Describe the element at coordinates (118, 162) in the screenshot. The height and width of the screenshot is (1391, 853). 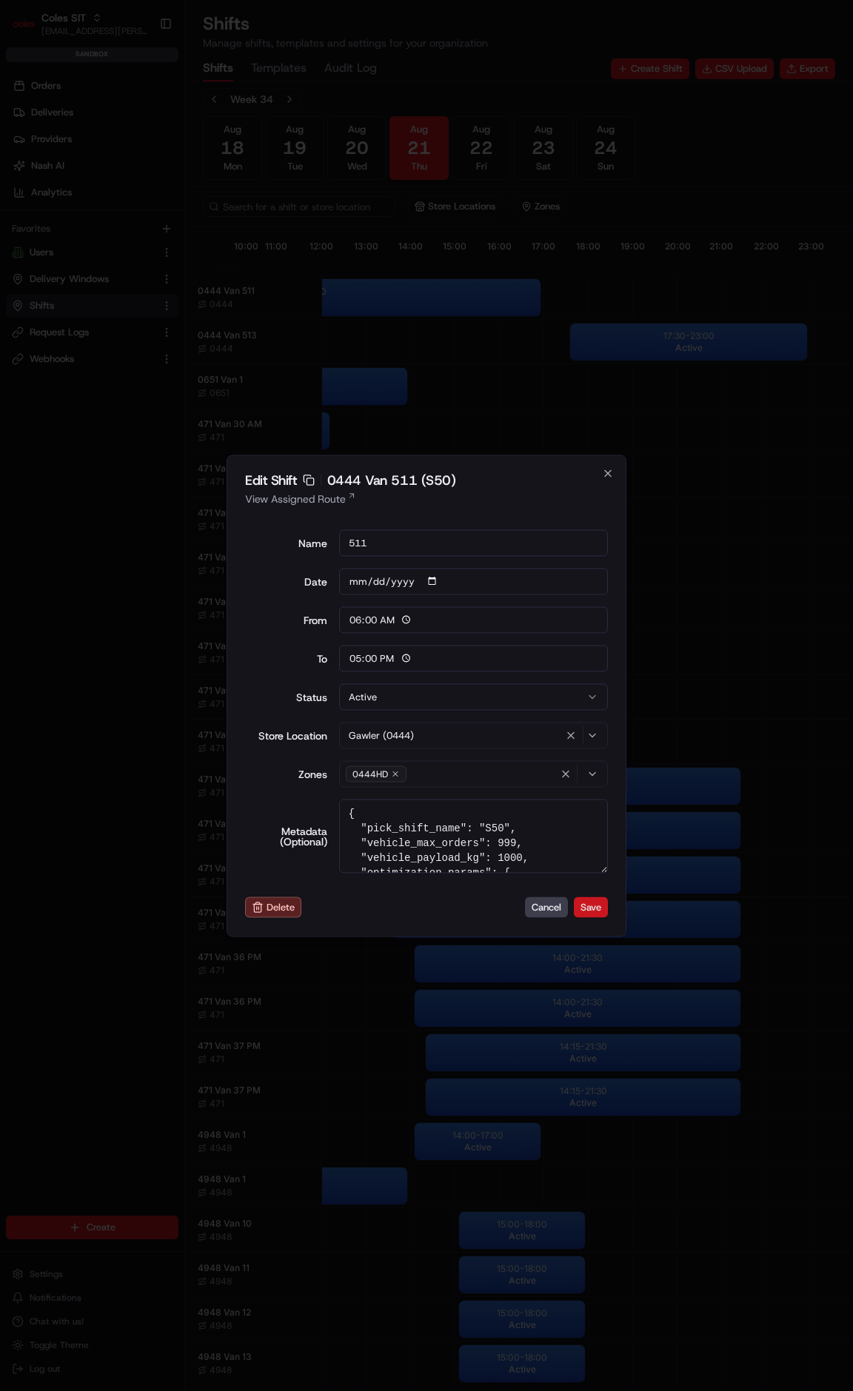
I see `div: We're available if you need us!` at that location.